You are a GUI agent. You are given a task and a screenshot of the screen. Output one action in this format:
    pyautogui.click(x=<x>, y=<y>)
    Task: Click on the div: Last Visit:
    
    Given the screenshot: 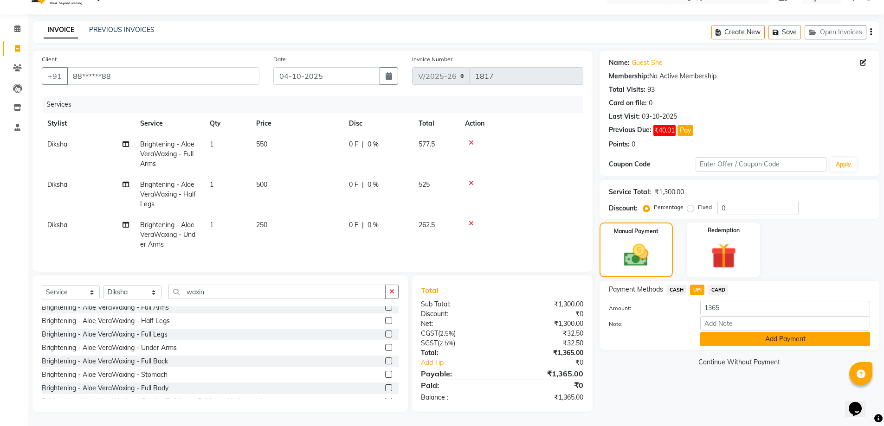 What is the action you would take?
    pyautogui.click(x=624, y=116)
    